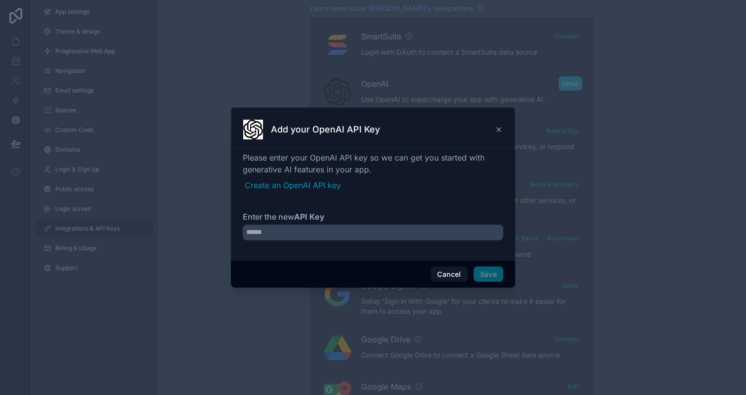 The height and width of the screenshot is (395, 746). Describe the element at coordinates (325, 130) in the screenshot. I see `h3: Add your OpenAI API Key` at that location.